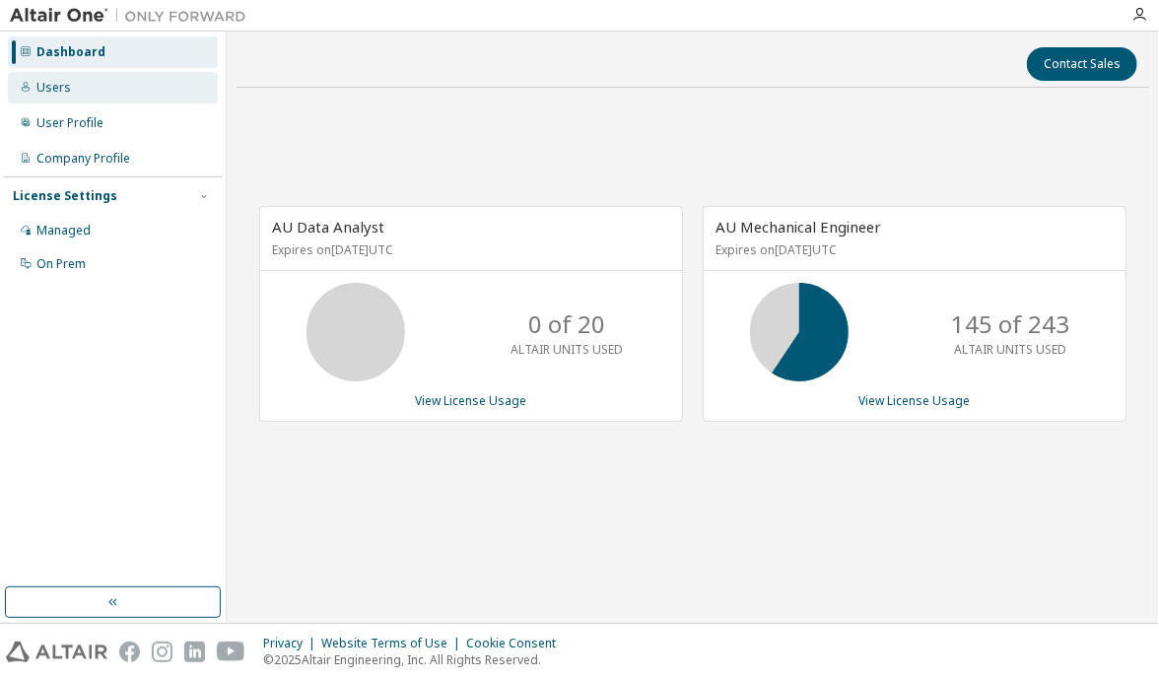 This screenshot has width=1159, height=680. Describe the element at coordinates (56, 651) in the screenshot. I see `img: altair_logo.svg` at that location.